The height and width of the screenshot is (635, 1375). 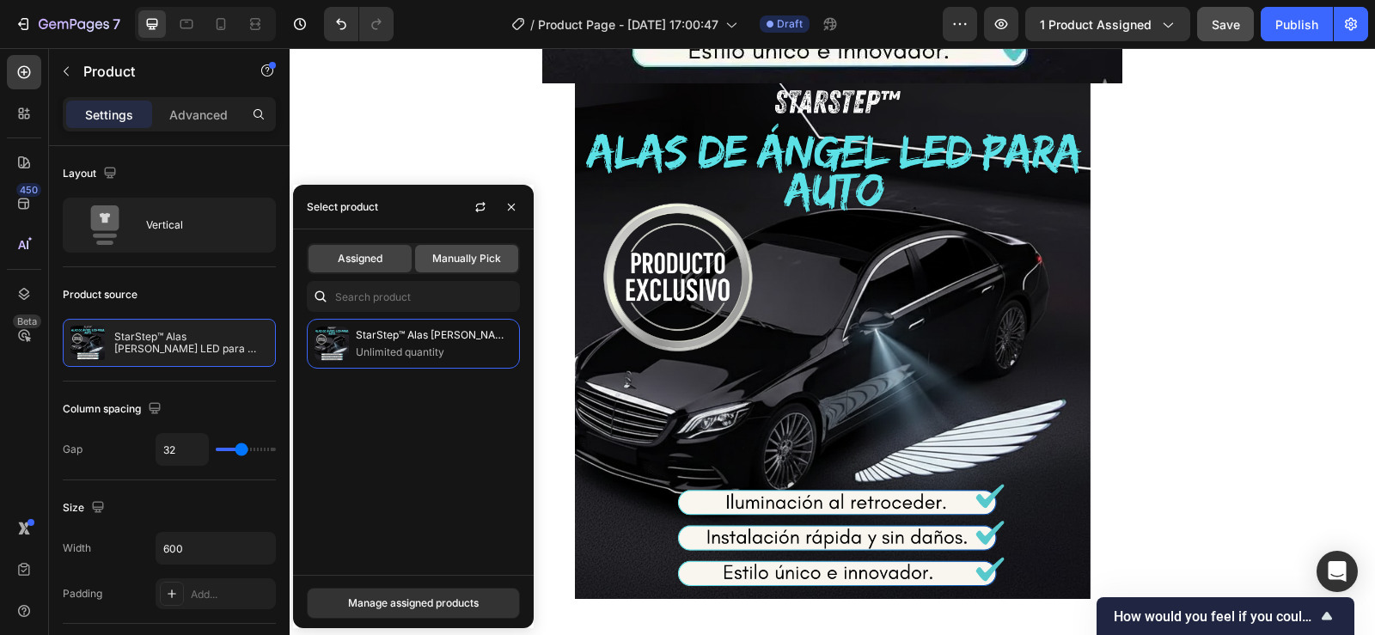 What do you see at coordinates (1225, 616) in the screenshot?
I see `button: Show survey - How would you feel if you could no longer use GemPages?` at bounding box center [1225, 616].